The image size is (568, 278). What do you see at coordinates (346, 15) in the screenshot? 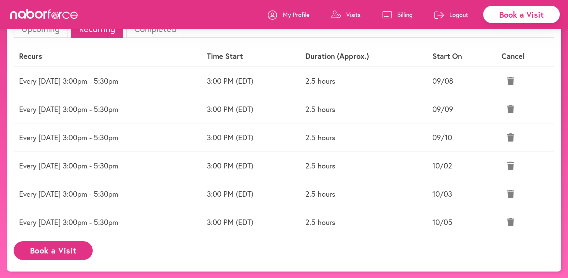
I see `a: Visits` at bounding box center [346, 15].